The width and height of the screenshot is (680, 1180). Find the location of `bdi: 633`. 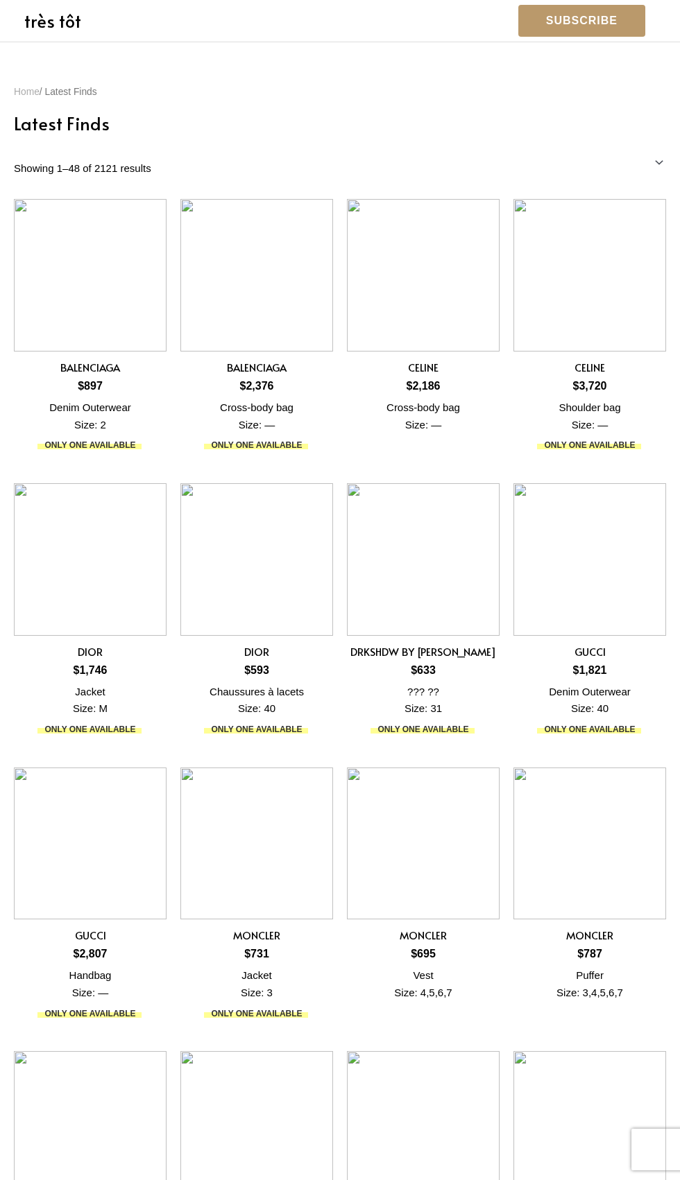

bdi: 633 is located at coordinates (423, 670).